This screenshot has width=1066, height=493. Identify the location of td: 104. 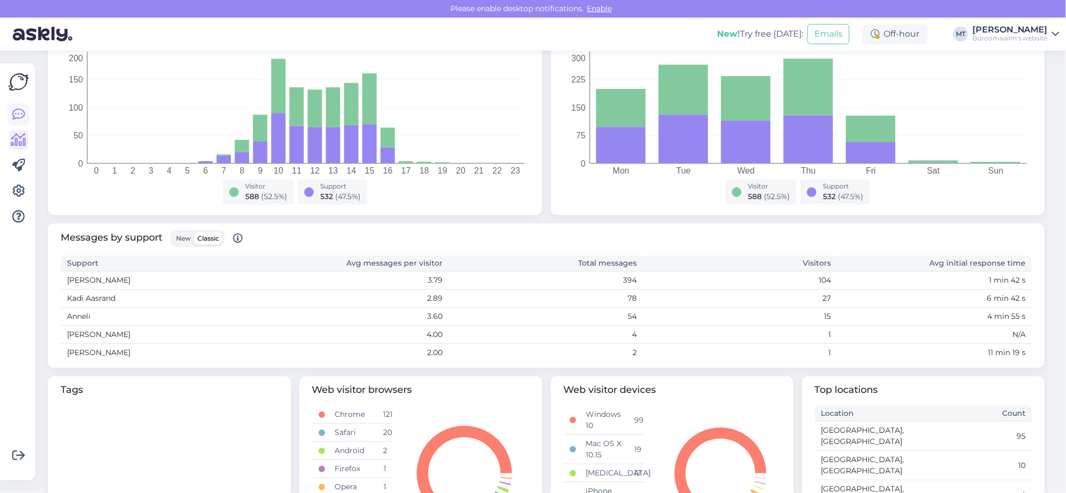
(741, 280).